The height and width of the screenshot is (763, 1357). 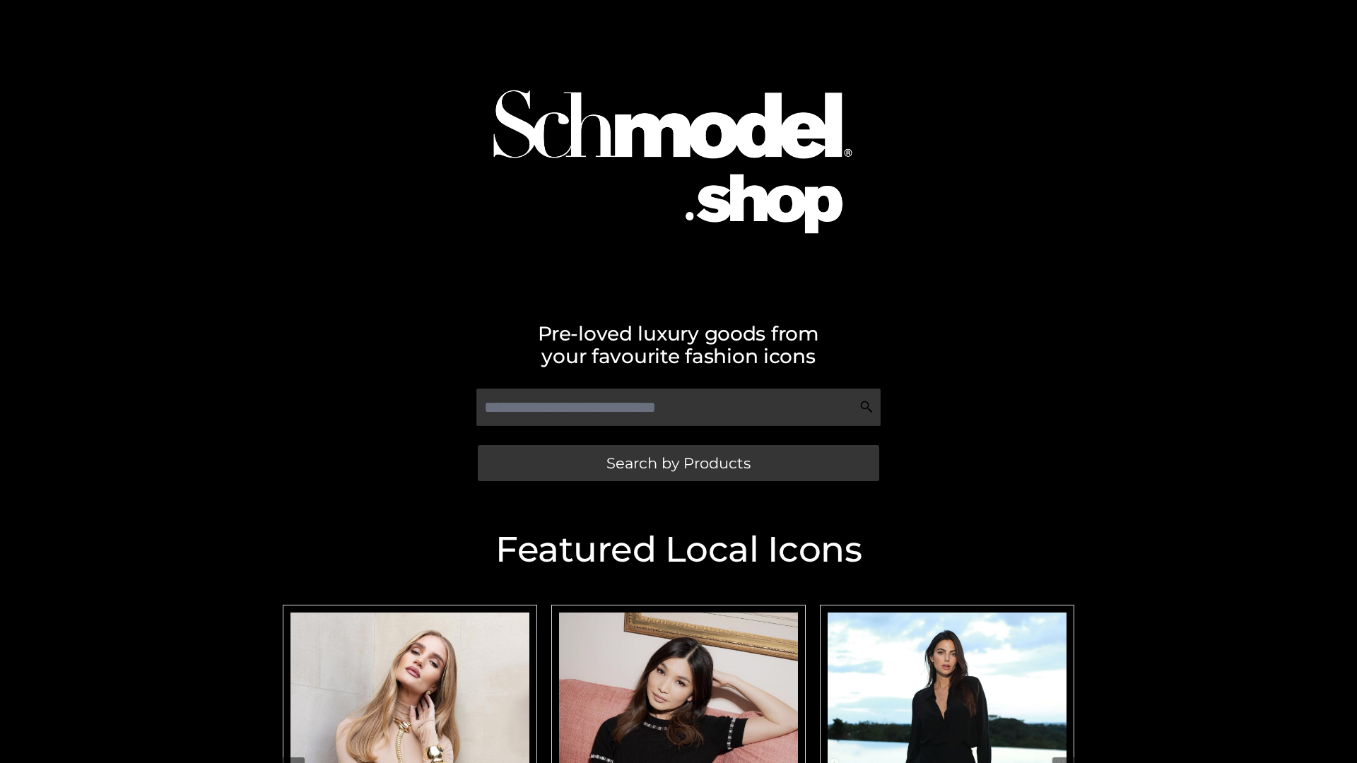 What do you see at coordinates (678, 345) in the screenshot?
I see `h2: Pre-loved luxury goods from your favourite fashion icons` at bounding box center [678, 345].